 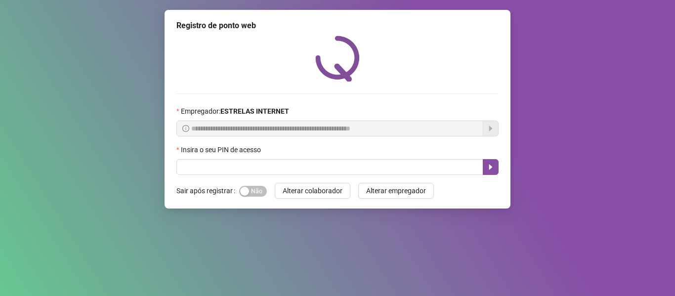 I want to click on span: caret-right, so click(x=491, y=167).